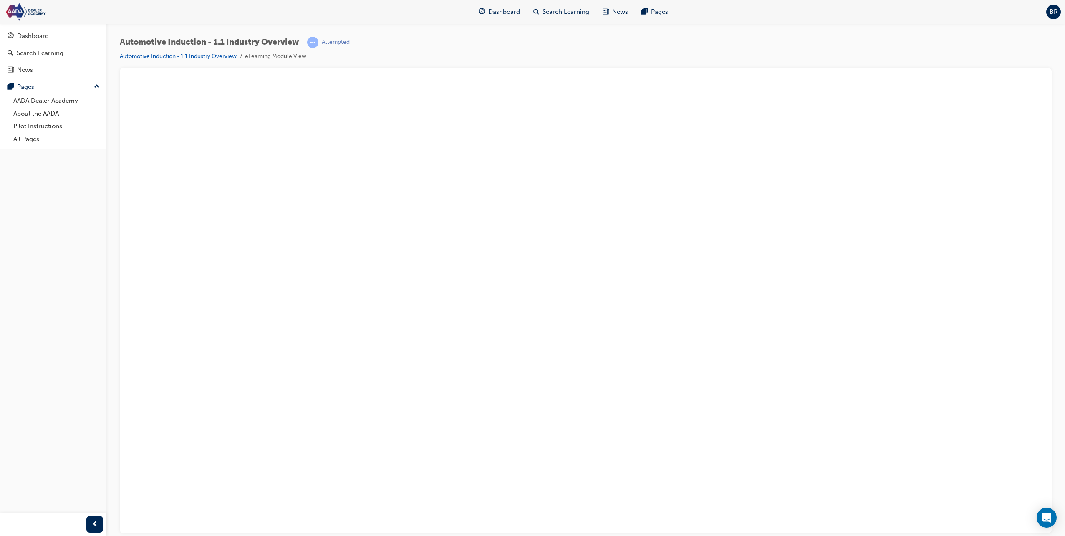 This screenshot has height=536, width=1065. What do you see at coordinates (1046, 517) in the screenshot?
I see `div: Open Intercom Messenger` at bounding box center [1046, 517].